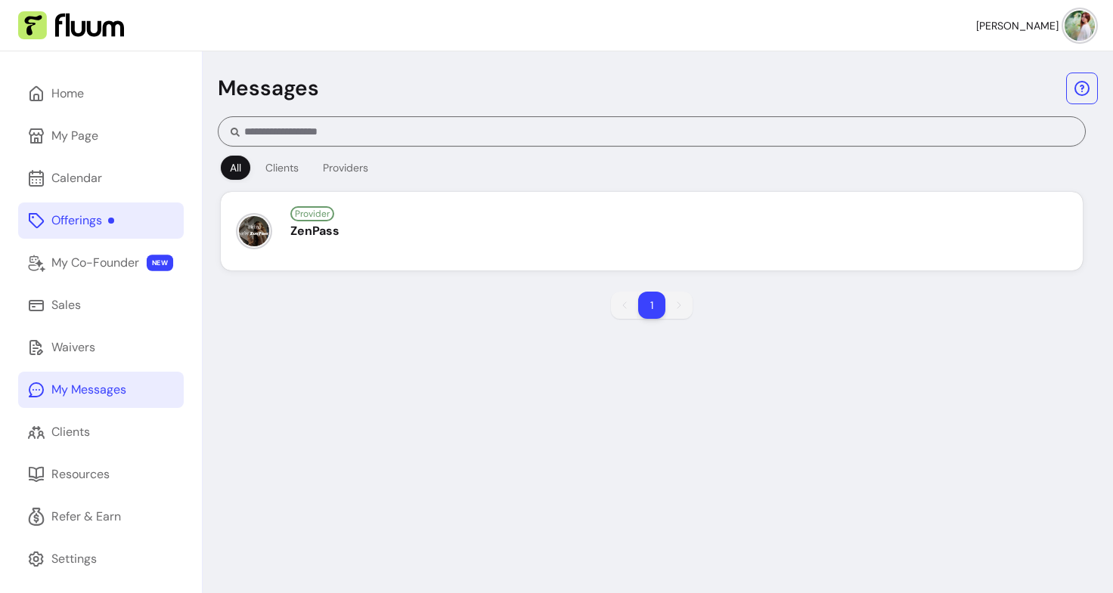 Image resolution: width=1113 pixels, height=593 pixels. I want to click on a: Sales, so click(101, 305).